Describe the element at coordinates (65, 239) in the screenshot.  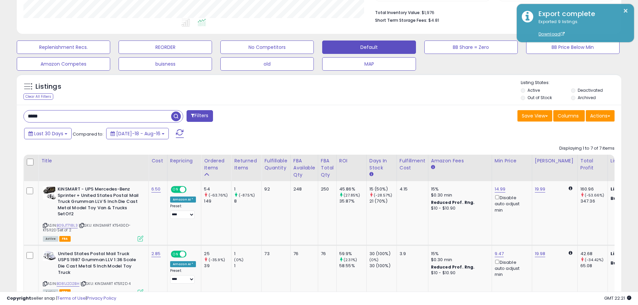
I see `span: FBA` at that location.